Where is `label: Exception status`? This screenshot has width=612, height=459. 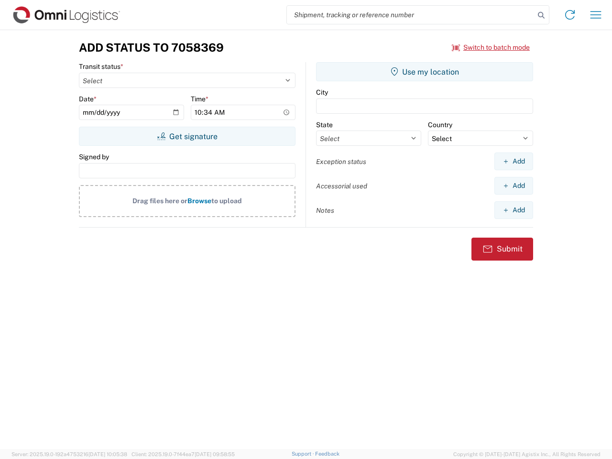 label: Exception status is located at coordinates (341, 162).